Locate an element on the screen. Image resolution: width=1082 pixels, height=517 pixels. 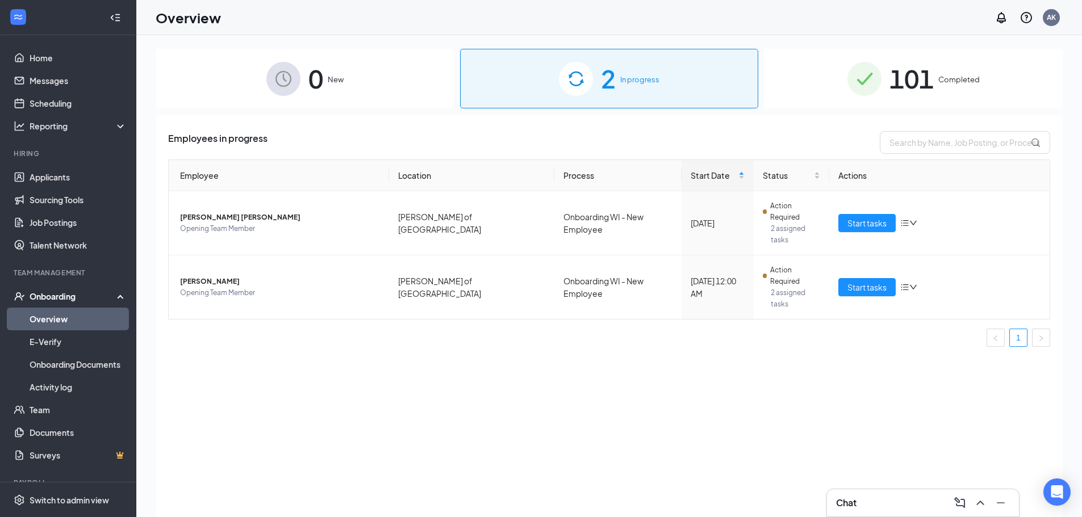
span: Employees in progress is located at coordinates (218, 143).